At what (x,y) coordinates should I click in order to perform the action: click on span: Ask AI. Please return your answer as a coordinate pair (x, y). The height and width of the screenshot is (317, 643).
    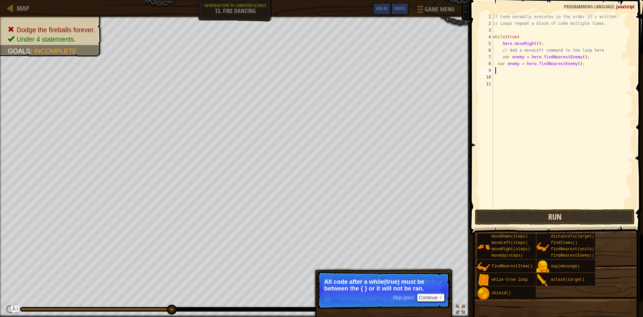
    Looking at the image, I should click on (382, 8).